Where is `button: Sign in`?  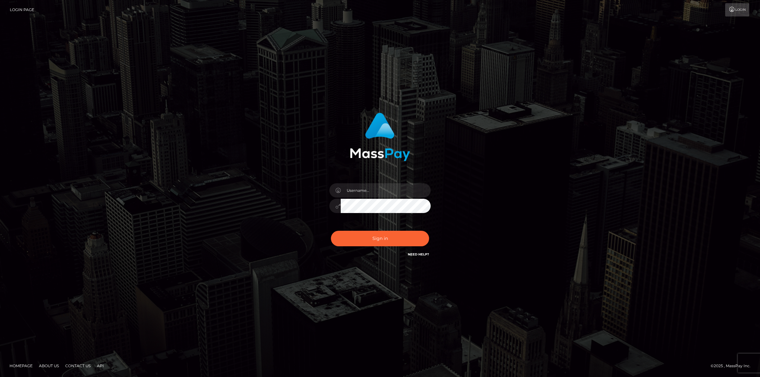
button: Sign in is located at coordinates (380, 238).